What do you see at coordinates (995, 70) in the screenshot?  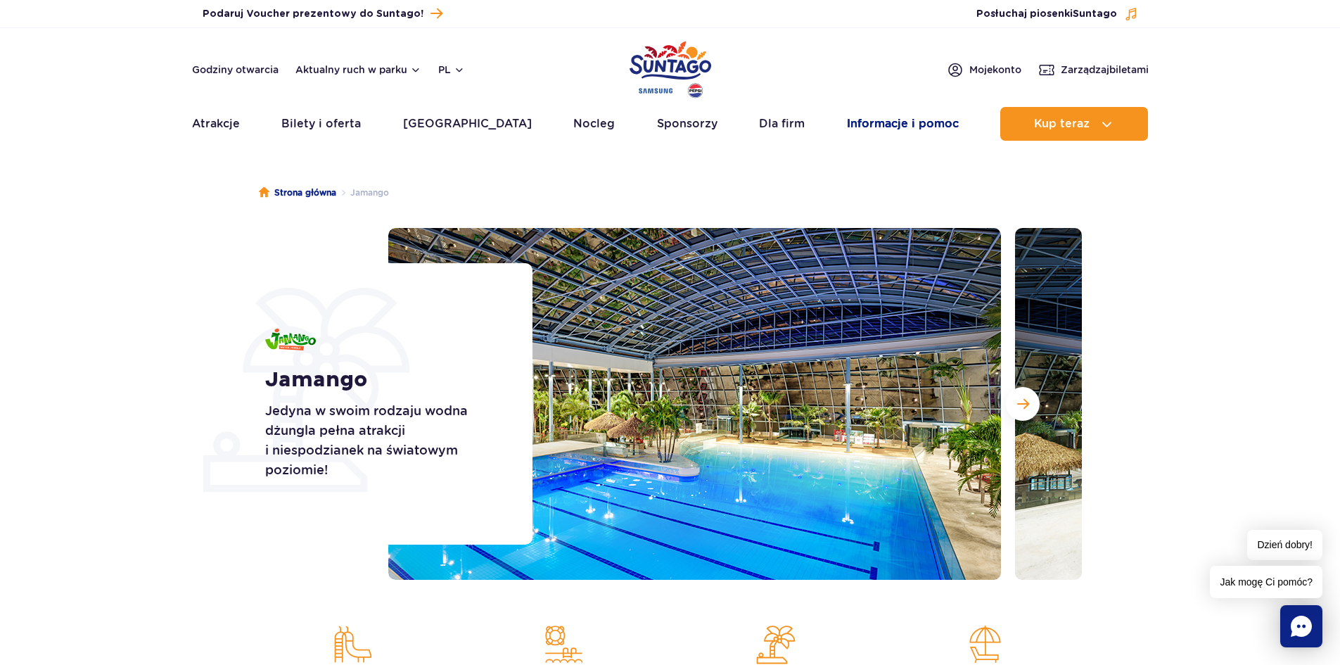 I see `span: Moje konto` at bounding box center [995, 70].